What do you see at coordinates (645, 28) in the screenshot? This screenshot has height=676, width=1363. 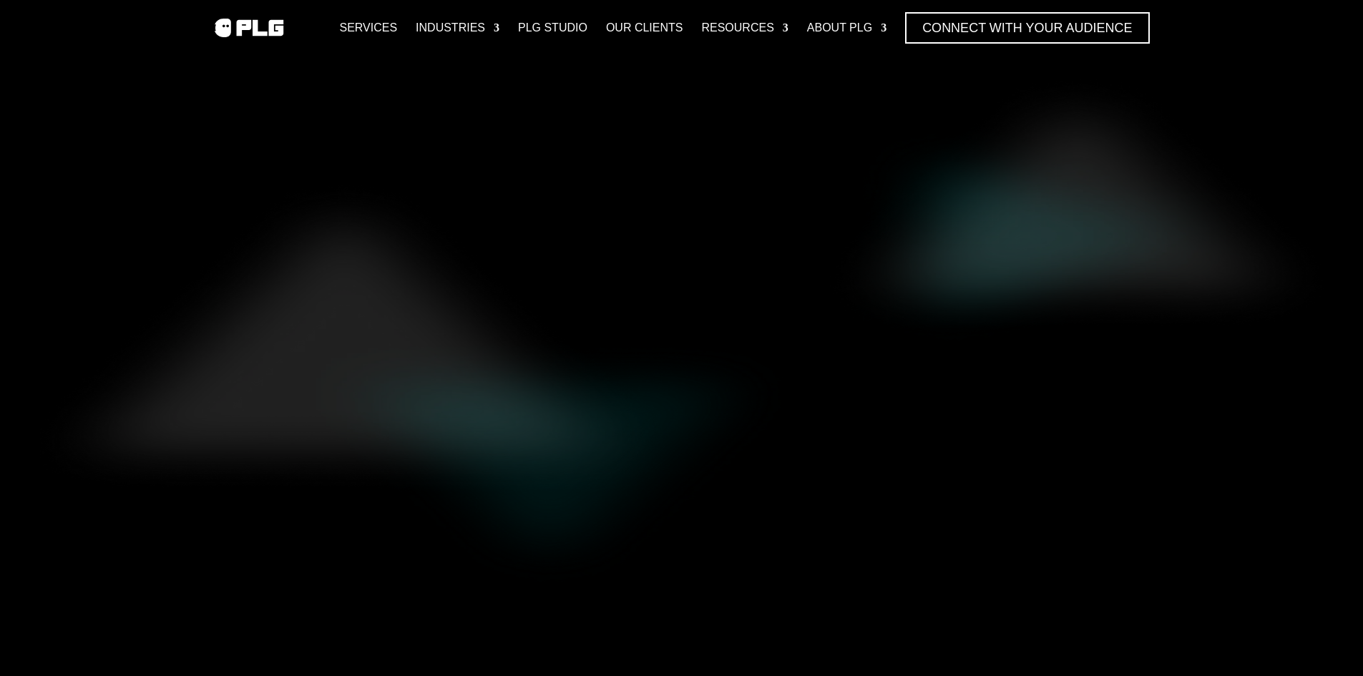 I see `a: Our Clients` at bounding box center [645, 28].